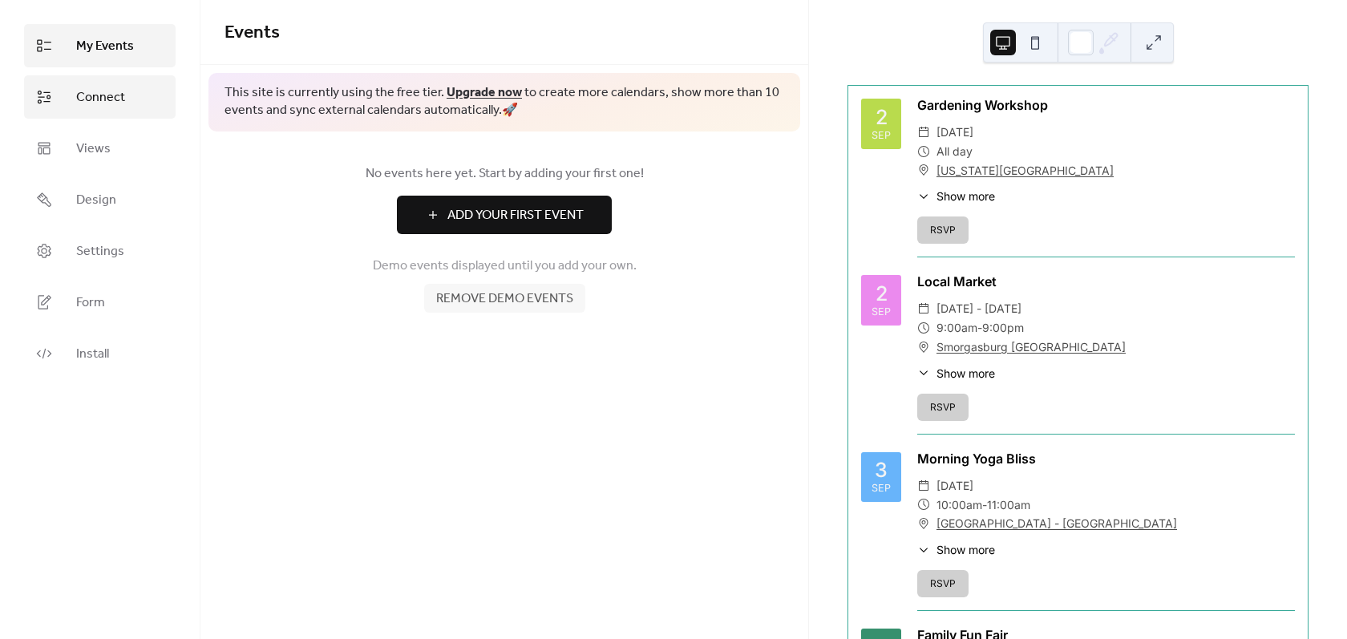 This screenshot has height=639, width=1347. Describe the element at coordinates (504, 102) in the screenshot. I see `span: This site is currently using the free tier. to create more calendars, show more than 10 events an...` at that location.